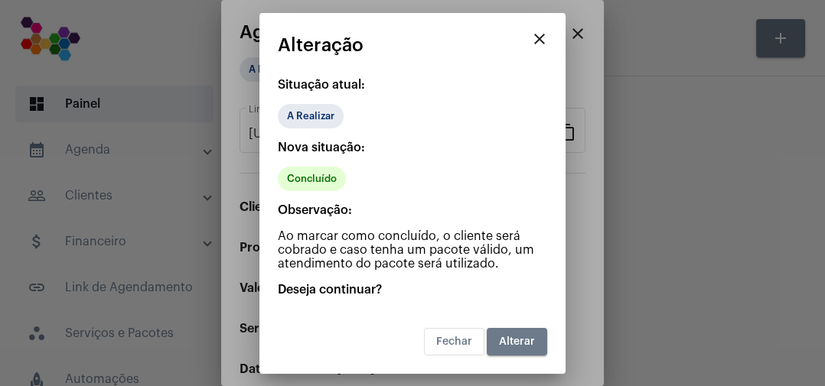 The height and width of the screenshot is (386, 825). What do you see at coordinates (517, 342) in the screenshot?
I see `span: Alterar` at bounding box center [517, 342].